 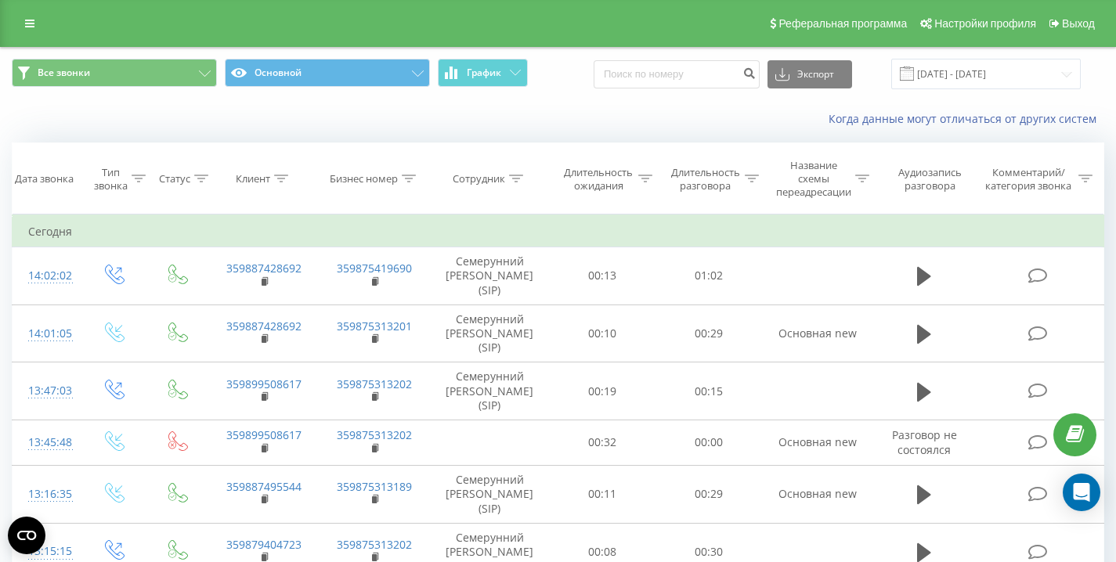 What do you see at coordinates (46, 276) in the screenshot?
I see `div: 14:02:02` at bounding box center [46, 276].